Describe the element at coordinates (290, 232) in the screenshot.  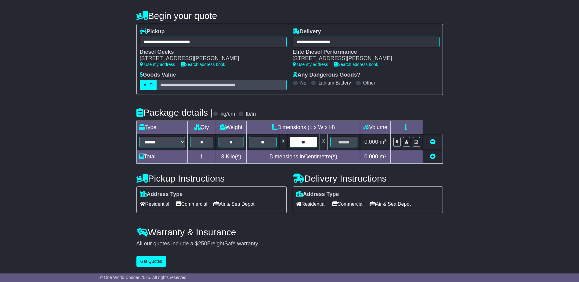
I see `h4: Warranty & Insurance` at that location.